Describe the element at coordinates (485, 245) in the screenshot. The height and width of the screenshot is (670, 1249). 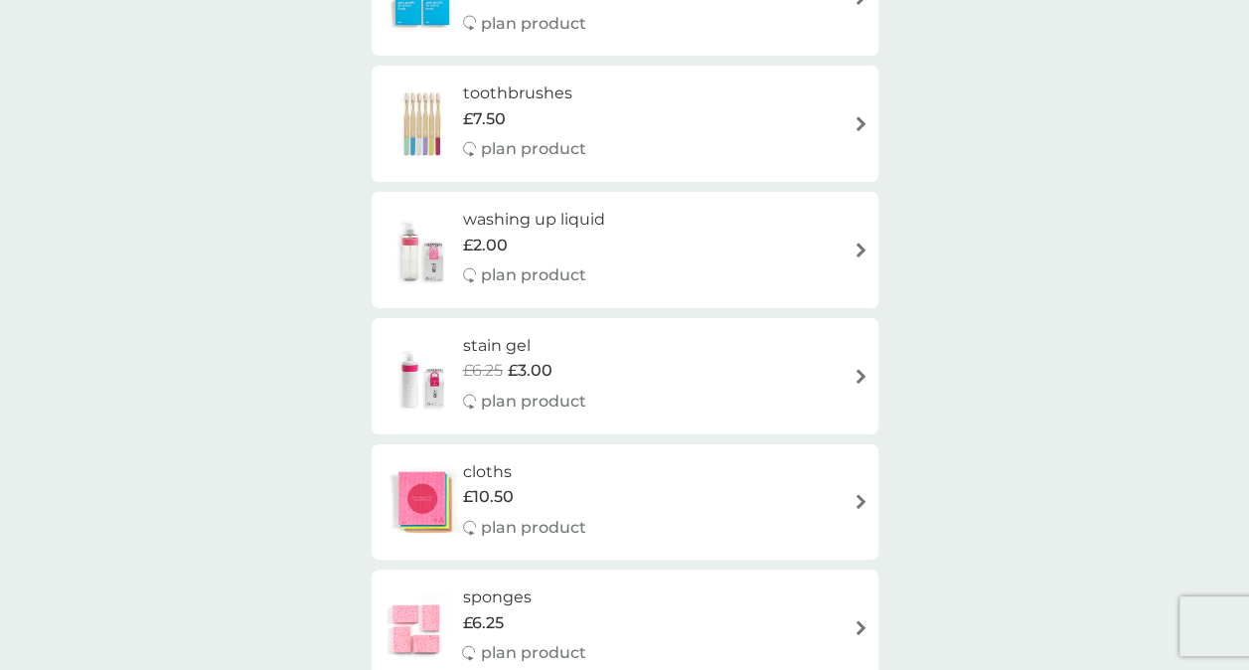
I see `span: £2.00` at that location.